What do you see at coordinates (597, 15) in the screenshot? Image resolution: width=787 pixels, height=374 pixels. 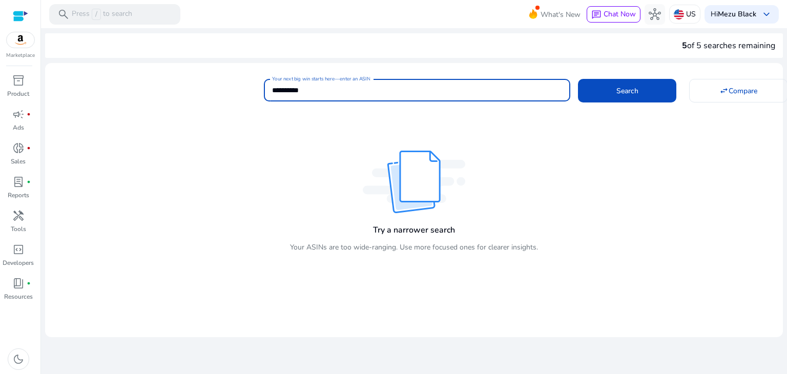 I see `span: chat` at bounding box center [597, 15].